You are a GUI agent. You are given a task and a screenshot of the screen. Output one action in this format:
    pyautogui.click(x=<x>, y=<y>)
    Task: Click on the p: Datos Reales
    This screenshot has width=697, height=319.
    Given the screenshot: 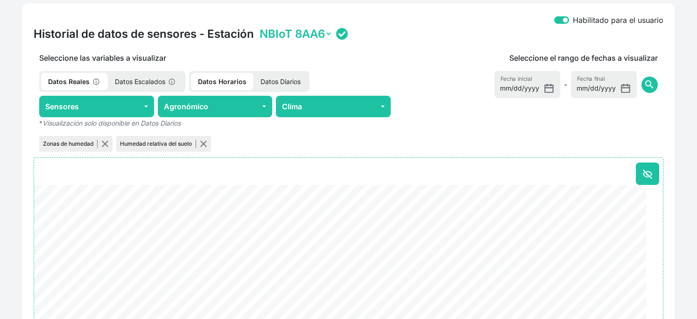 What is the action you would take?
    pyautogui.click(x=74, y=81)
    